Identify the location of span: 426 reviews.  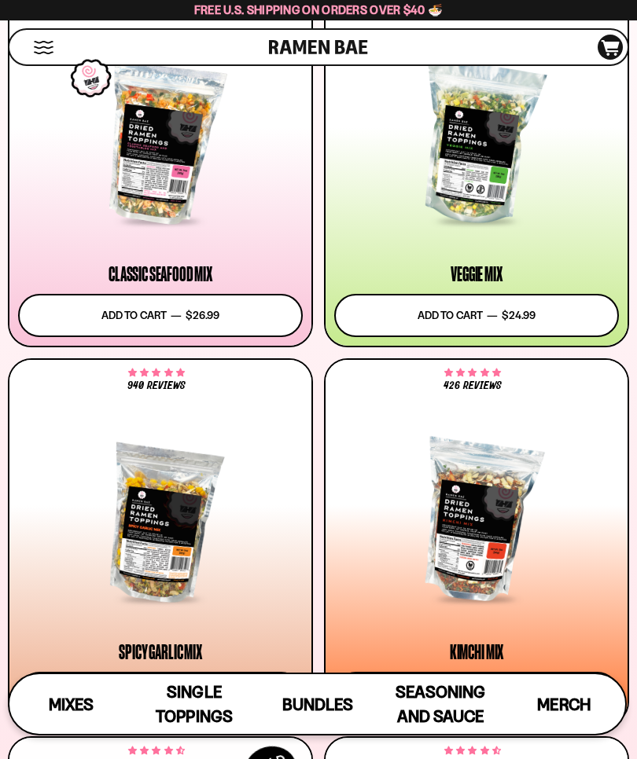
(472, 386).